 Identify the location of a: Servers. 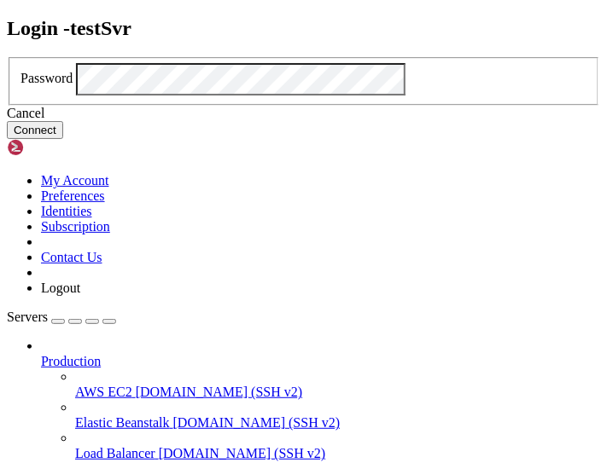
(61, 317).